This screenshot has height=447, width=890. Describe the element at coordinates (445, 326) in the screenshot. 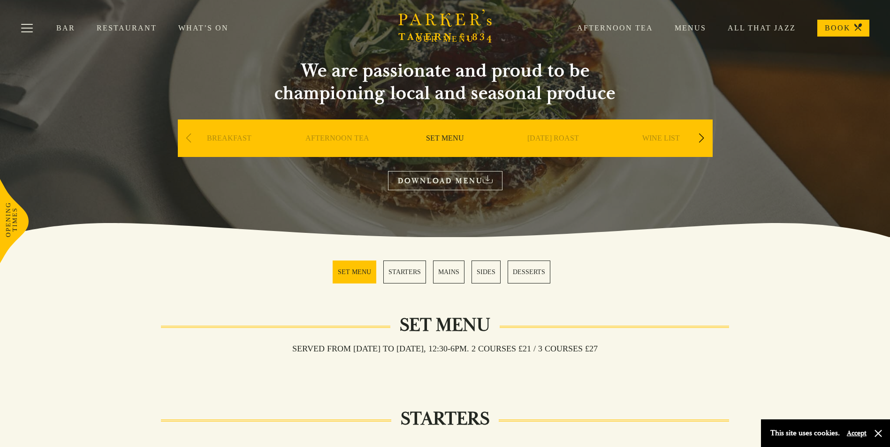

I see `h2: Set Menu` at that location.